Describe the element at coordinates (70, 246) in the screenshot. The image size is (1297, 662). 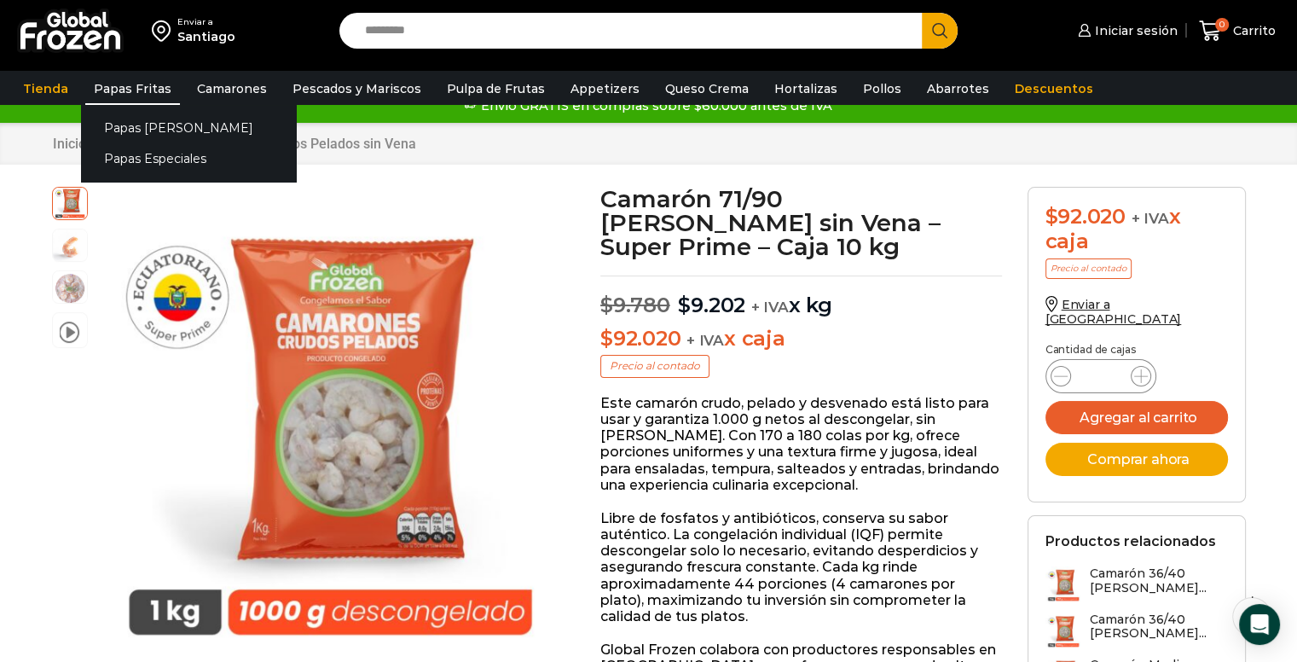
I see `span: camaron-sin-cascara` at that location.